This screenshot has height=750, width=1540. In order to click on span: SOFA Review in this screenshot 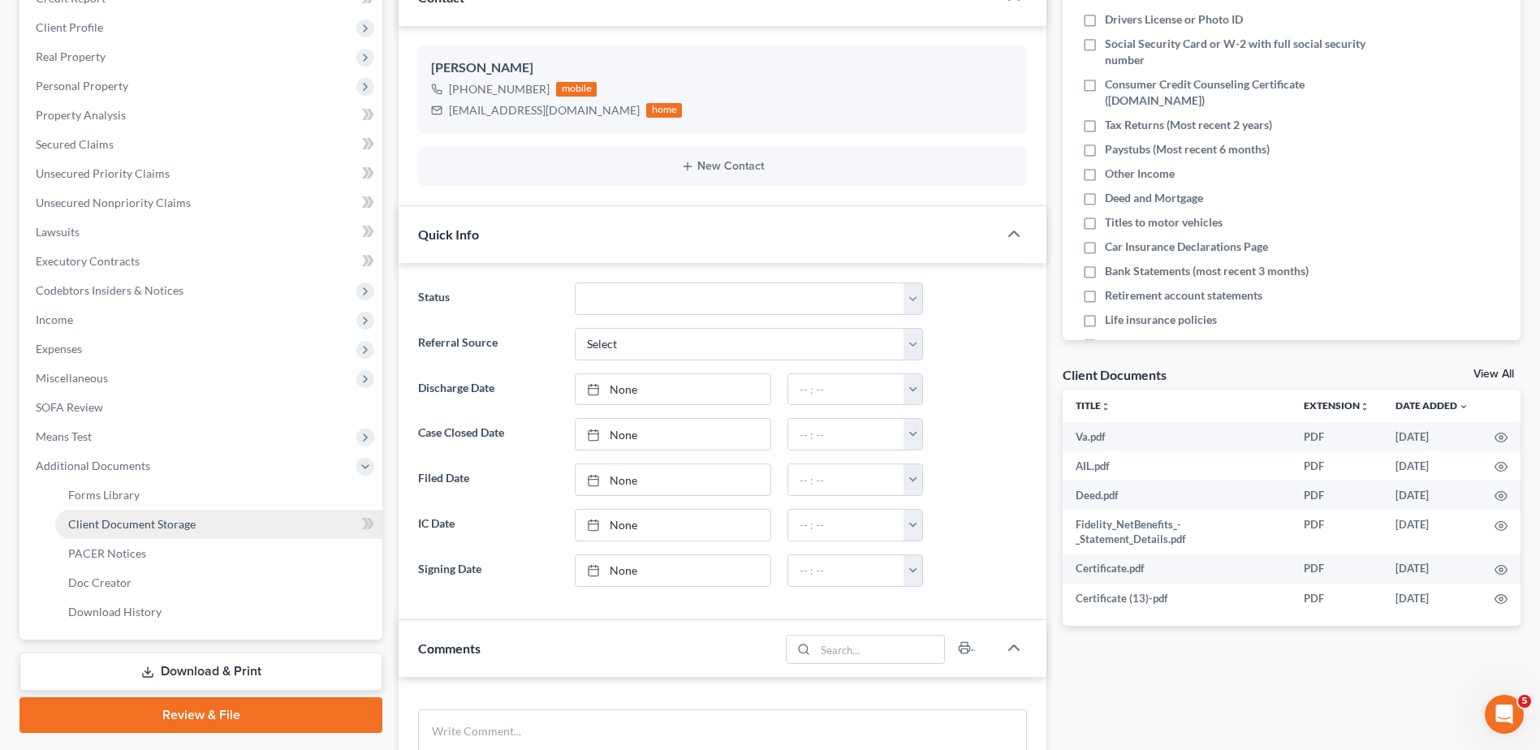, I will do `click(69, 407)`.